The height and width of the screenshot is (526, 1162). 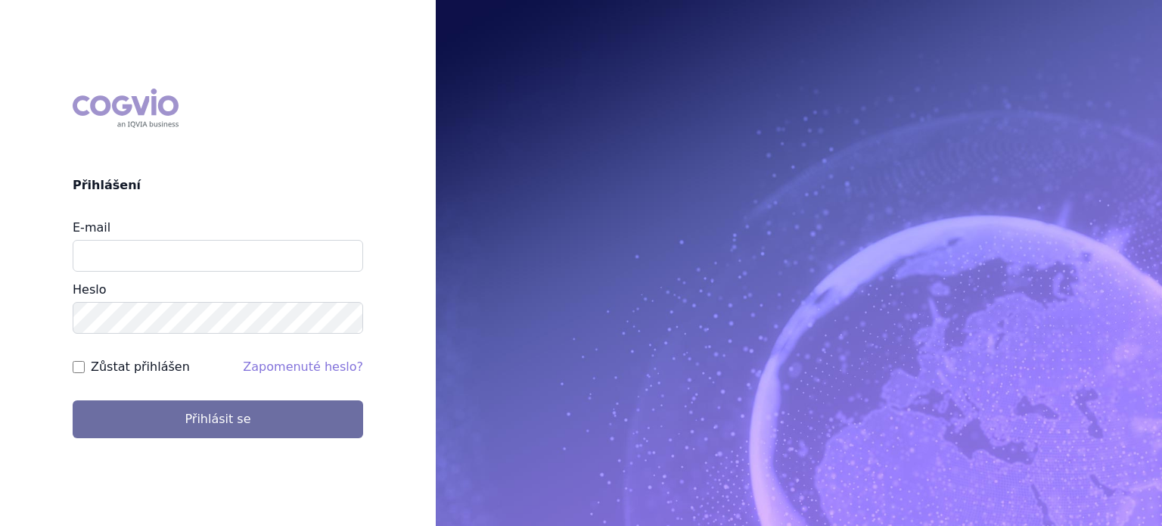 What do you see at coordinates (92, 227) in the screenshot?
I see `label: E-mail` at bounding box center [92, 227].